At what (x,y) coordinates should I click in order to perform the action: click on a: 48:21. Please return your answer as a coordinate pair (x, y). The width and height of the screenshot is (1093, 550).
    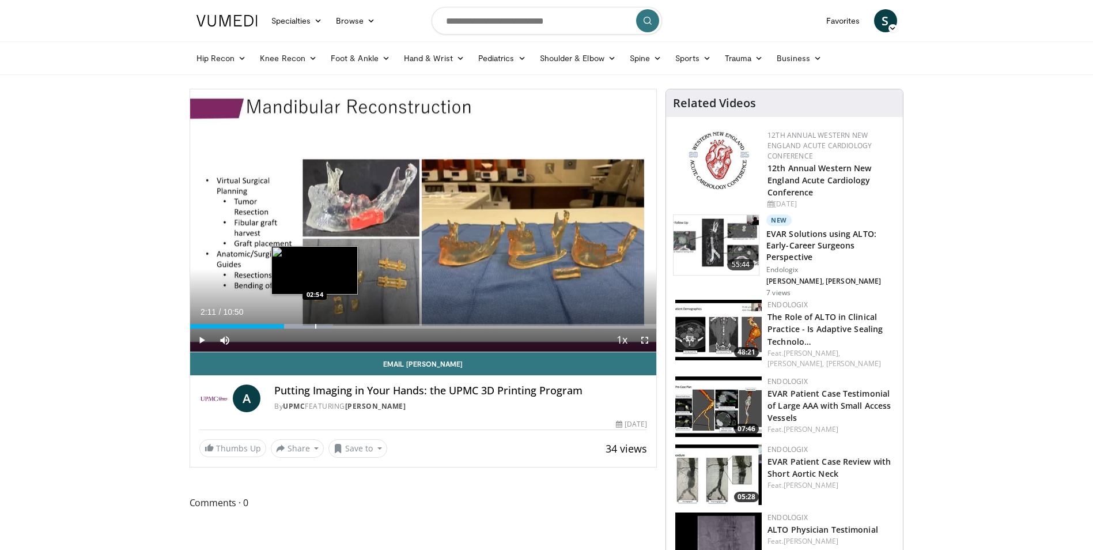
    Looking at the image, I should click on (718, 330).